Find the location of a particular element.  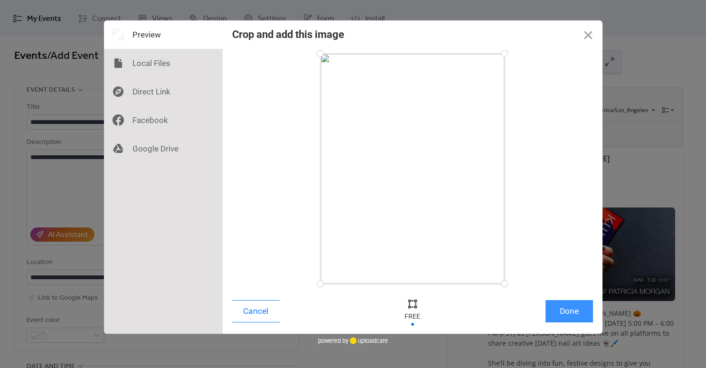

button: Cancel is located at coordinates (256, 311).